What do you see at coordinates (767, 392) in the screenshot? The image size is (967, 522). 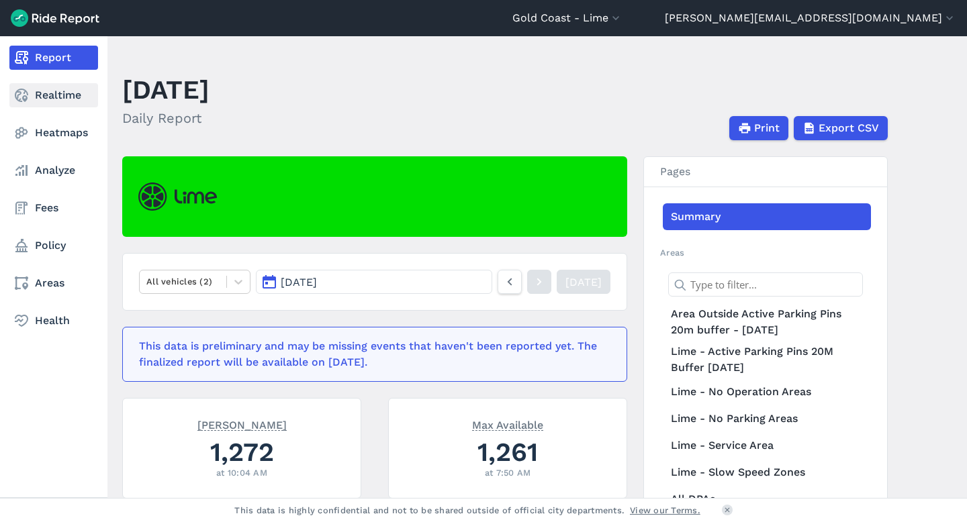 I see `a: Lime - No Operation Areas` at bounding box center [767, 392].